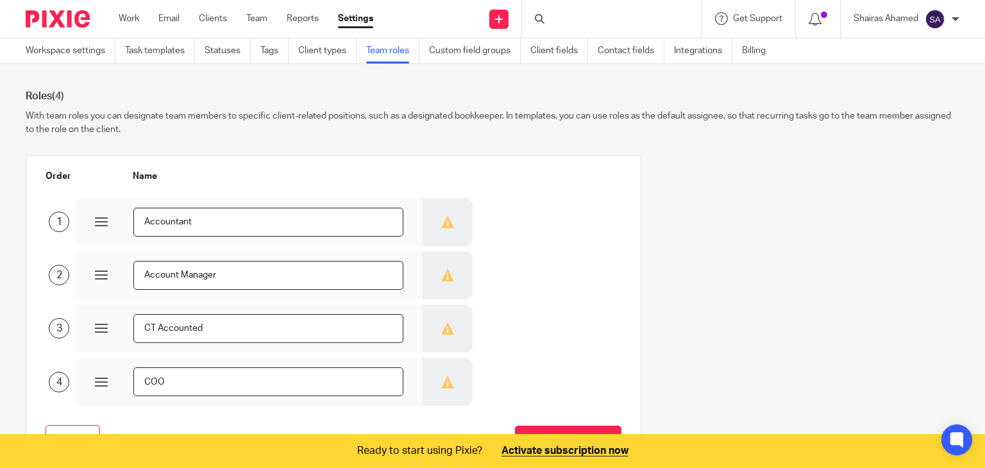  Describe the element at coordinates (493, 123) in the screenshot. I see `p: With team roles you can designate team members to specific client-related positions, such as a de...` at that location.